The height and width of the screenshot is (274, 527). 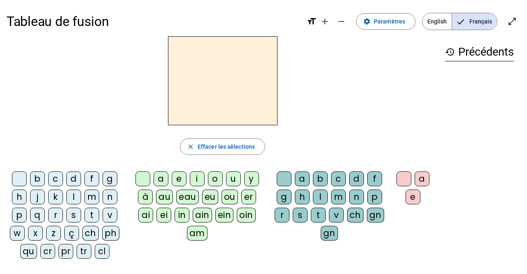 What do you see at coordinates (145, 197) in the screenshot?
I see `div: à` at bounding box center [145, 197].